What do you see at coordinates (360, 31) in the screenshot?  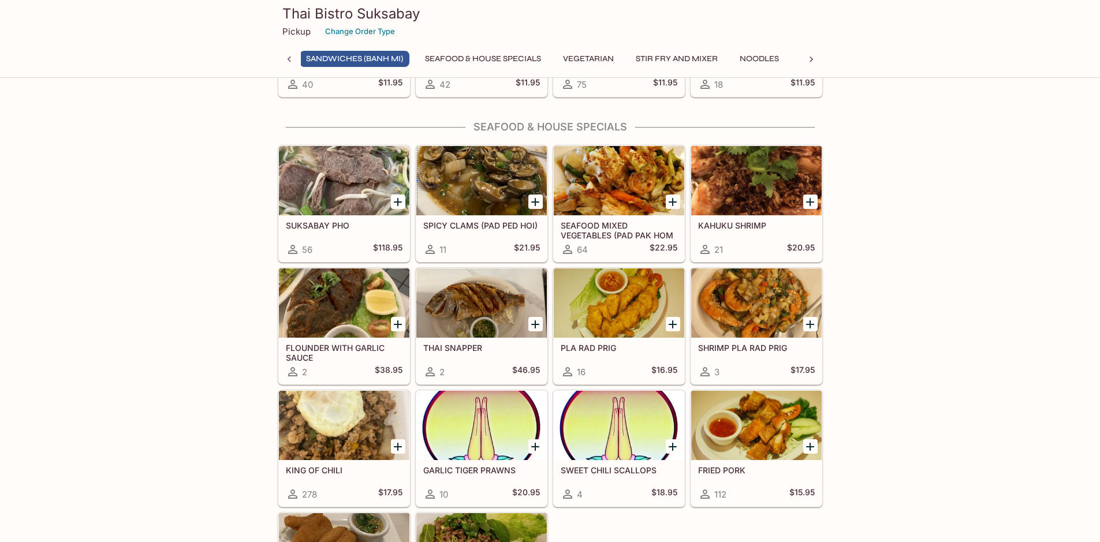 I see `button: Change Order Type` at bounding box center [360, 31].